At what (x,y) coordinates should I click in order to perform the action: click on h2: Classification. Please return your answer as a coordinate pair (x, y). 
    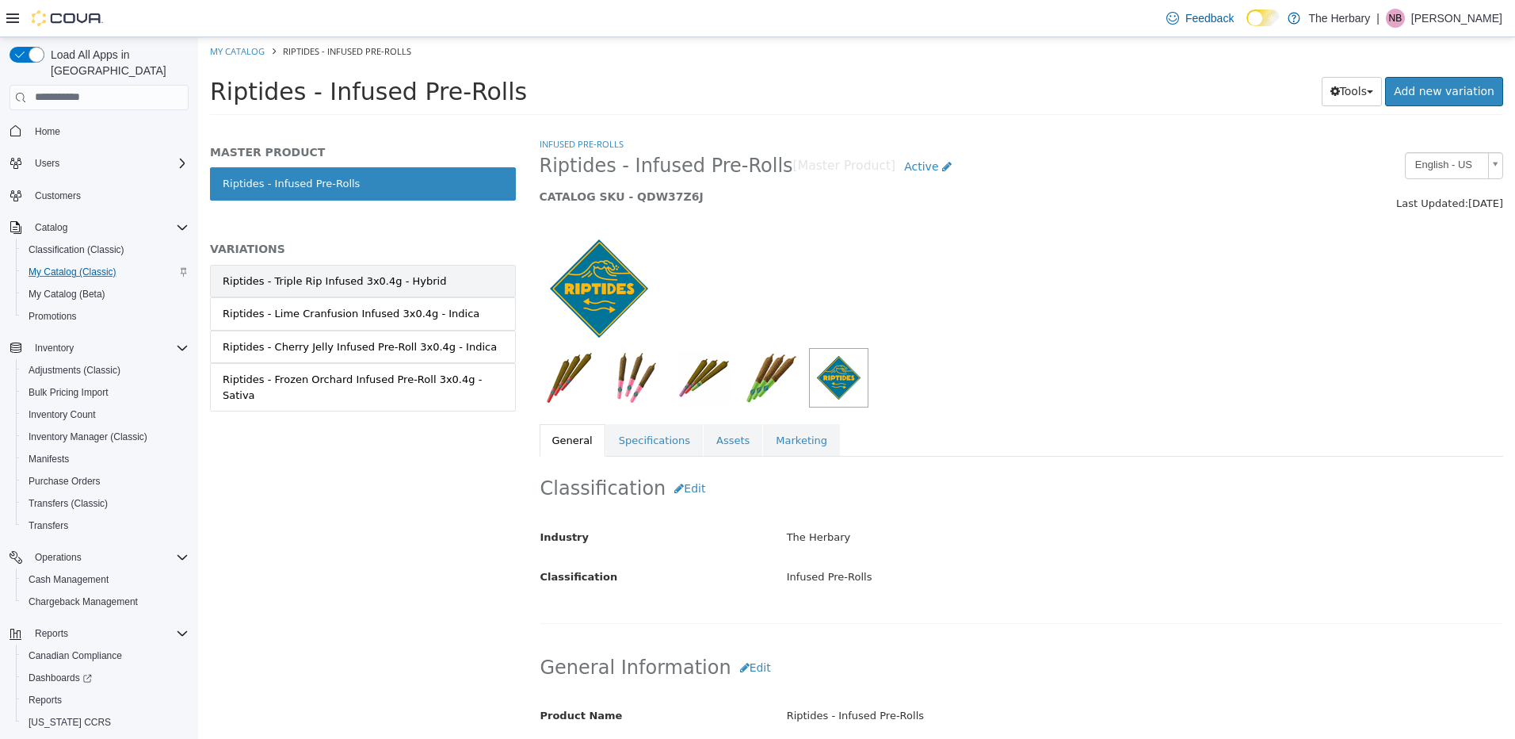
    Looking at the image, I should click on (824, 451).